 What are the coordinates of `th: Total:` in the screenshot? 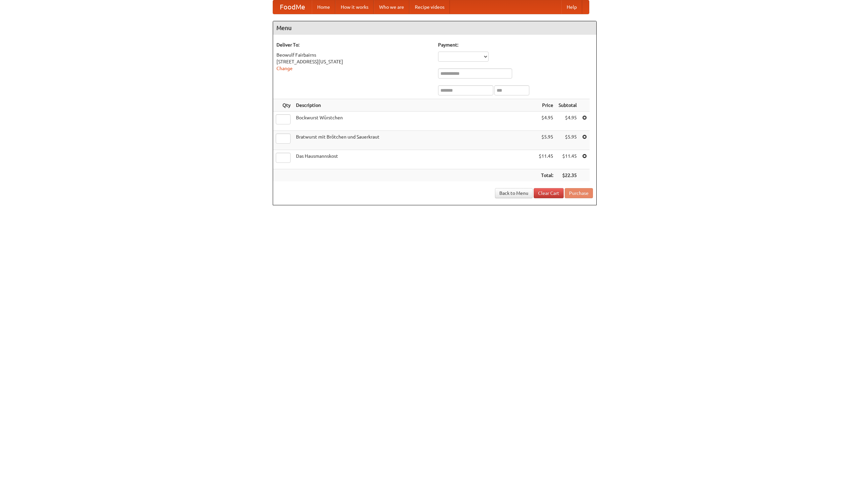 It's located at (546, 175).